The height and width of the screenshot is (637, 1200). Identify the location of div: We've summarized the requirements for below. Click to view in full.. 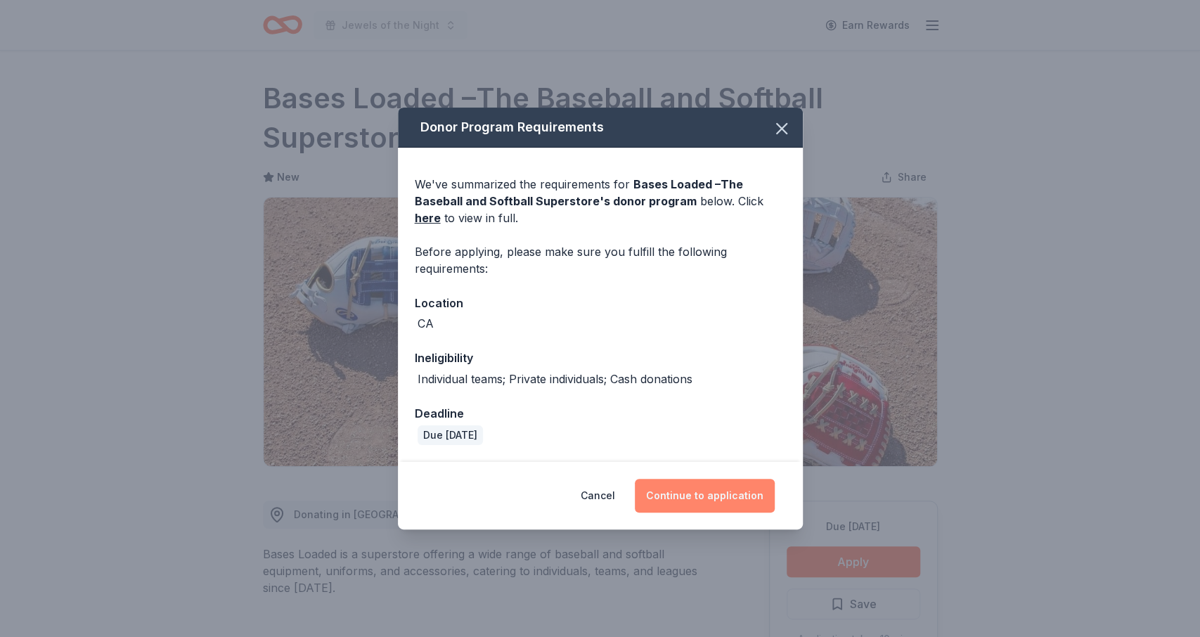
(600, 201).